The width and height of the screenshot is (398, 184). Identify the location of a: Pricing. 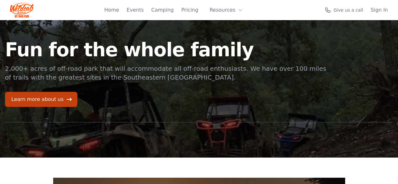
(190, 10).